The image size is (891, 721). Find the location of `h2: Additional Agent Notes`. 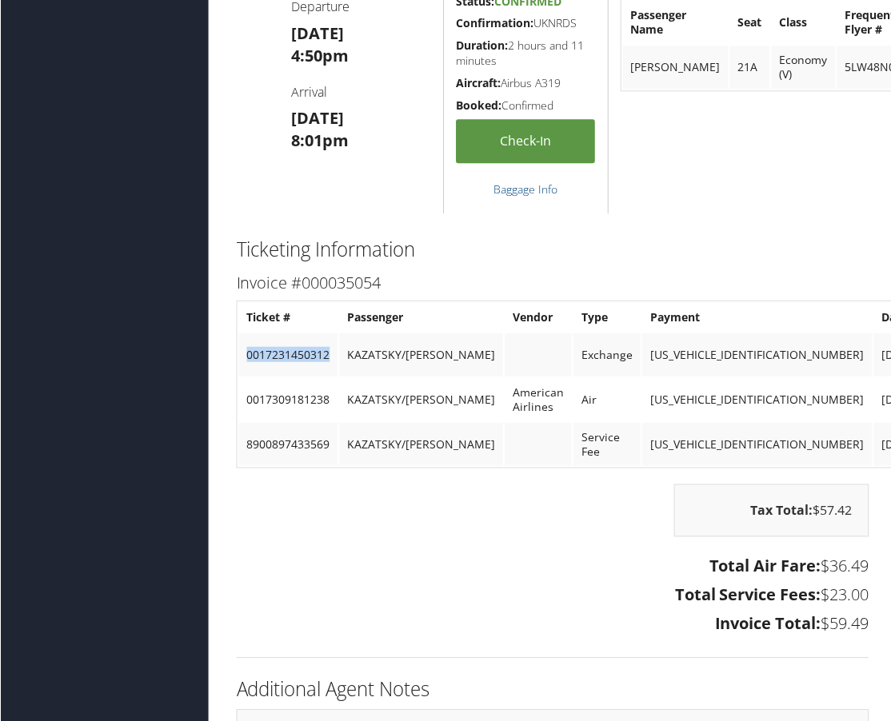

h2: Additional Agent Notes is located at coordinates (553, 690).